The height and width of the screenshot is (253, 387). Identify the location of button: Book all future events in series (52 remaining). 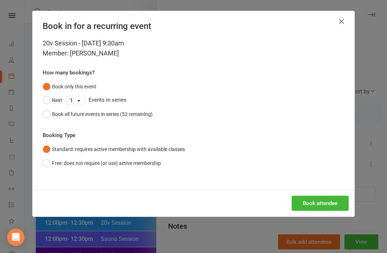
(97, 114).